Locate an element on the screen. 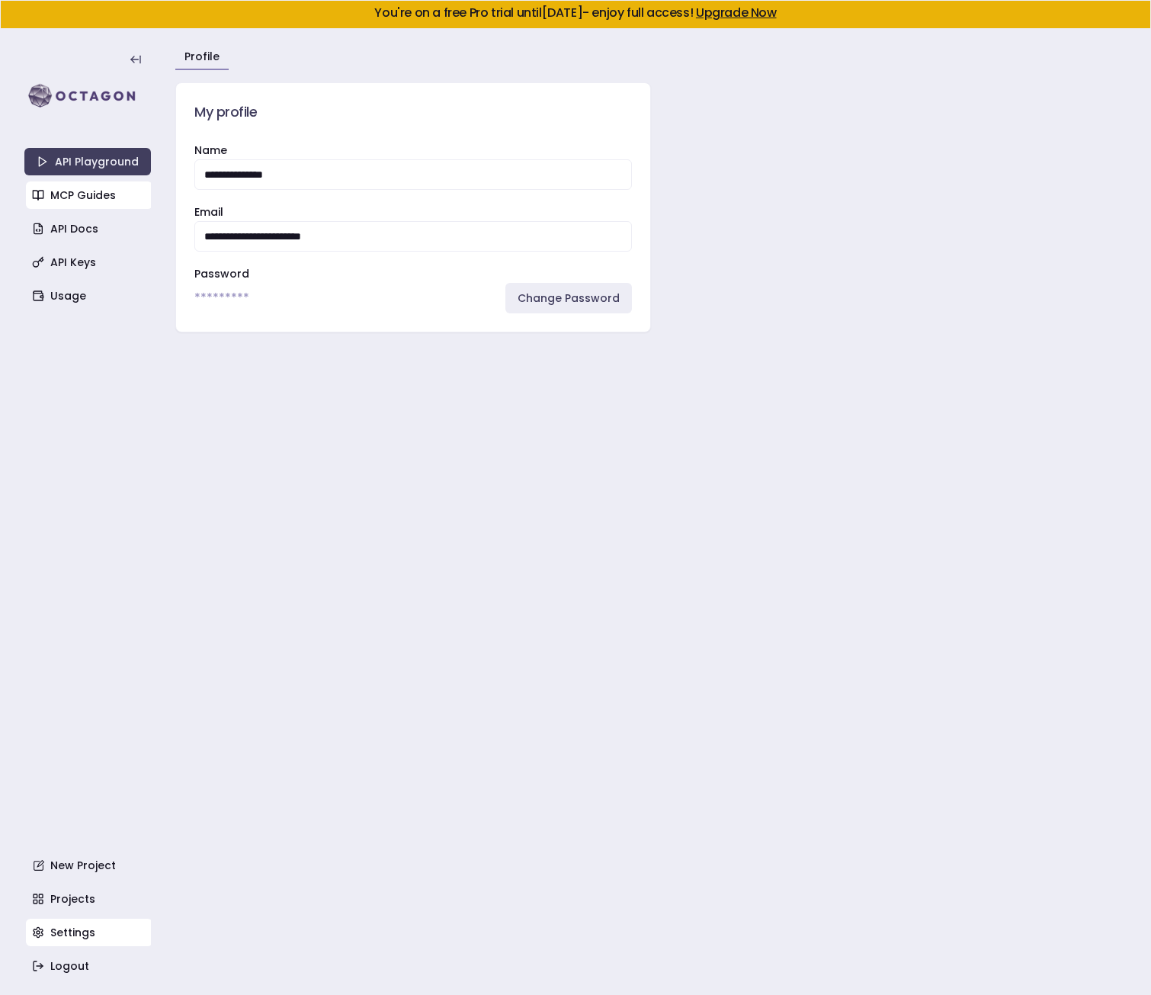 The height and width of the screenshot is (995, 1151). a: Projects is located at coordinates (89, 899).